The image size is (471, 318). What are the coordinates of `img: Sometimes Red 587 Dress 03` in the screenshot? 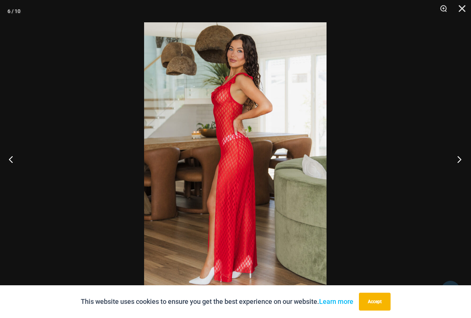 It's located at (235, 159).